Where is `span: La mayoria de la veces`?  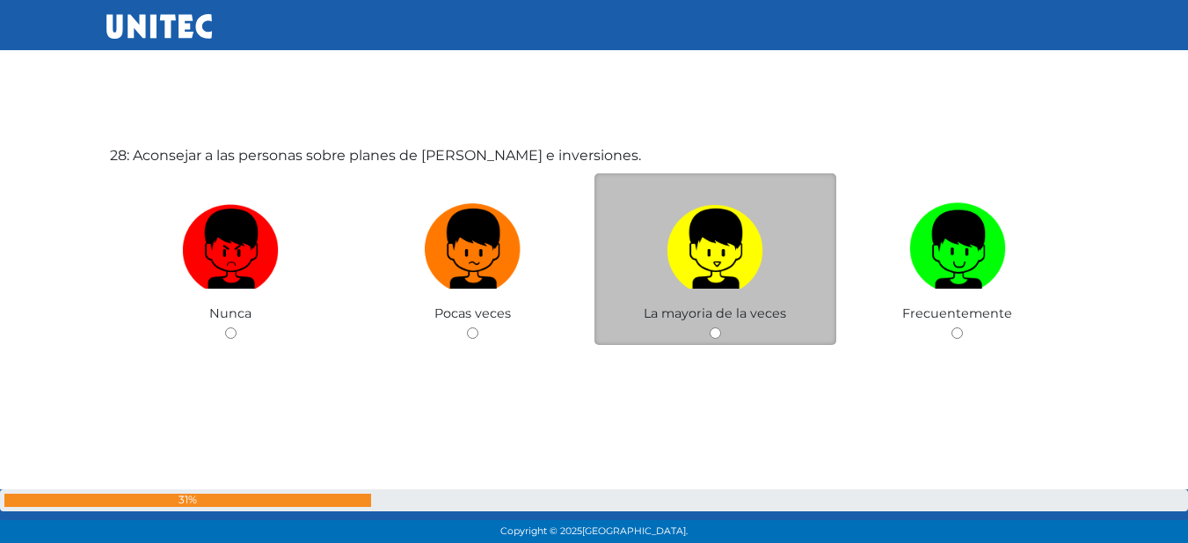
span: La mayoria de la veces is located at coordinates (715, 313).